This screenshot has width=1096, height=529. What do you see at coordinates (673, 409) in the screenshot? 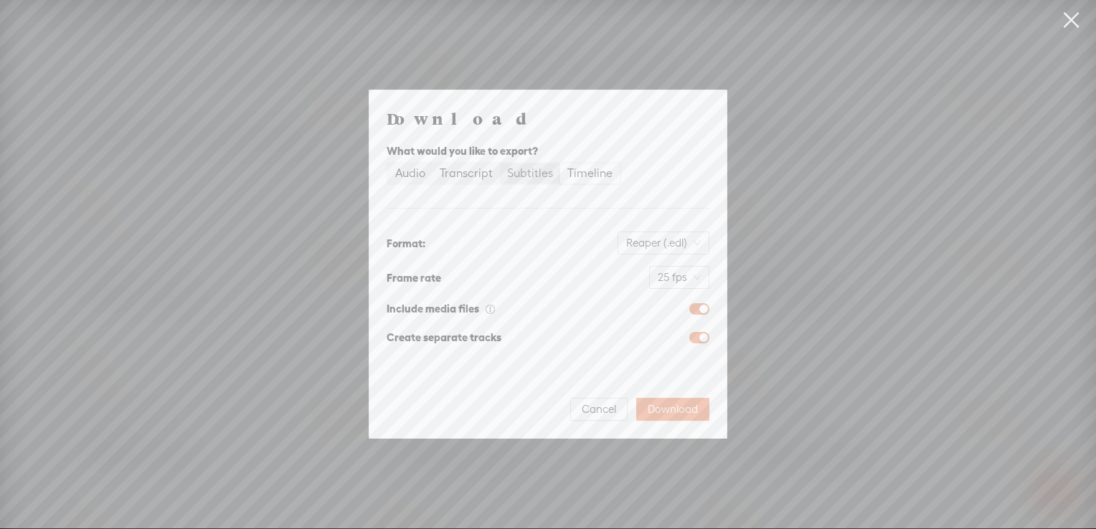
I see `button: Download` at bounding box center [673, 409].